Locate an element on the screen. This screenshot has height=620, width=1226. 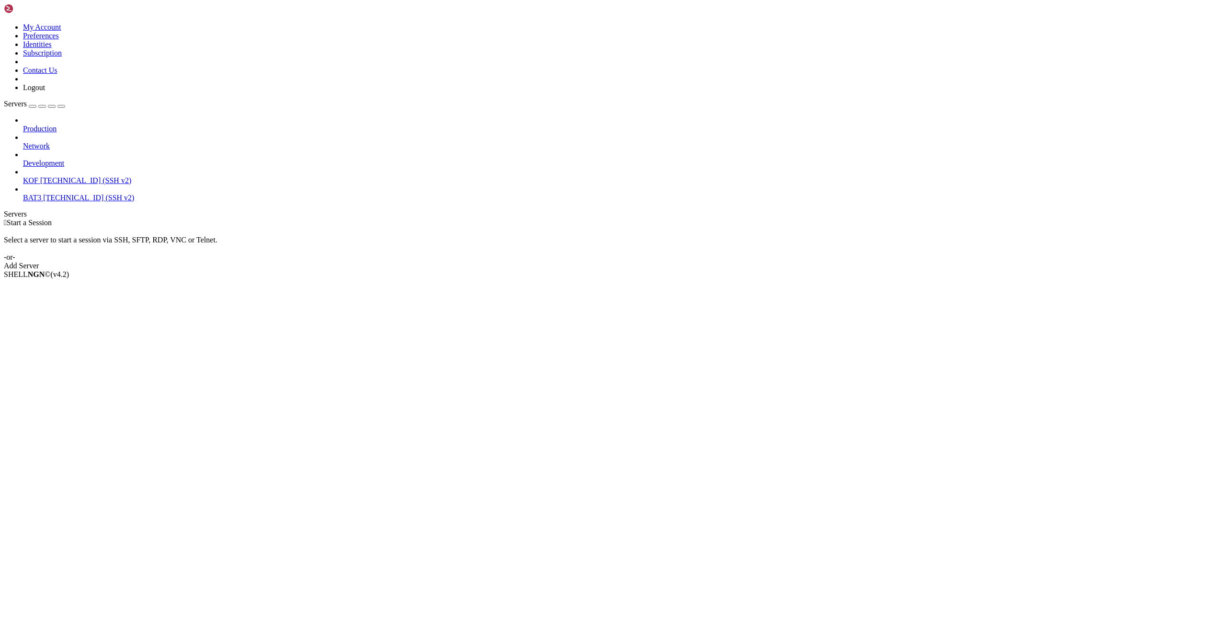
span: Network is located at coordinates (36, 146).